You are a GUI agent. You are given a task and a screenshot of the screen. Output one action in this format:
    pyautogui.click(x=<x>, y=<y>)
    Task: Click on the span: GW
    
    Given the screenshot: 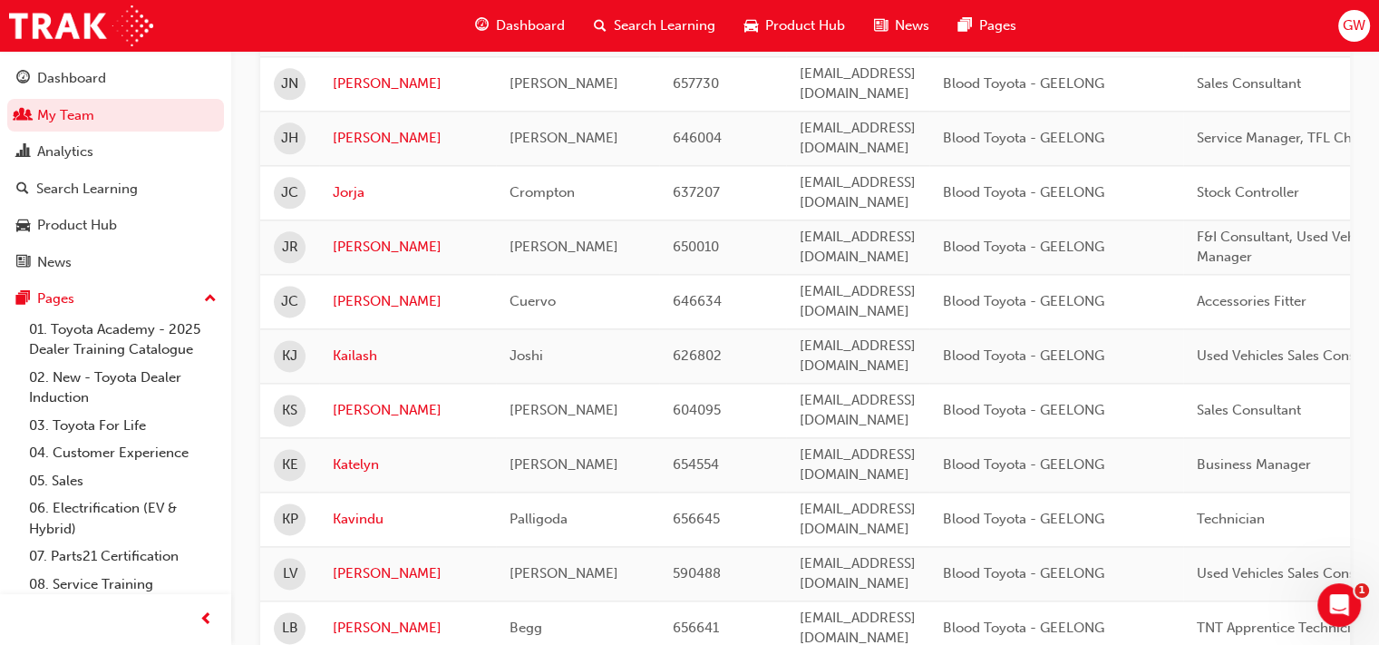 What is the action you would take?
    pyautogui.click(x=1354, y=25)
    